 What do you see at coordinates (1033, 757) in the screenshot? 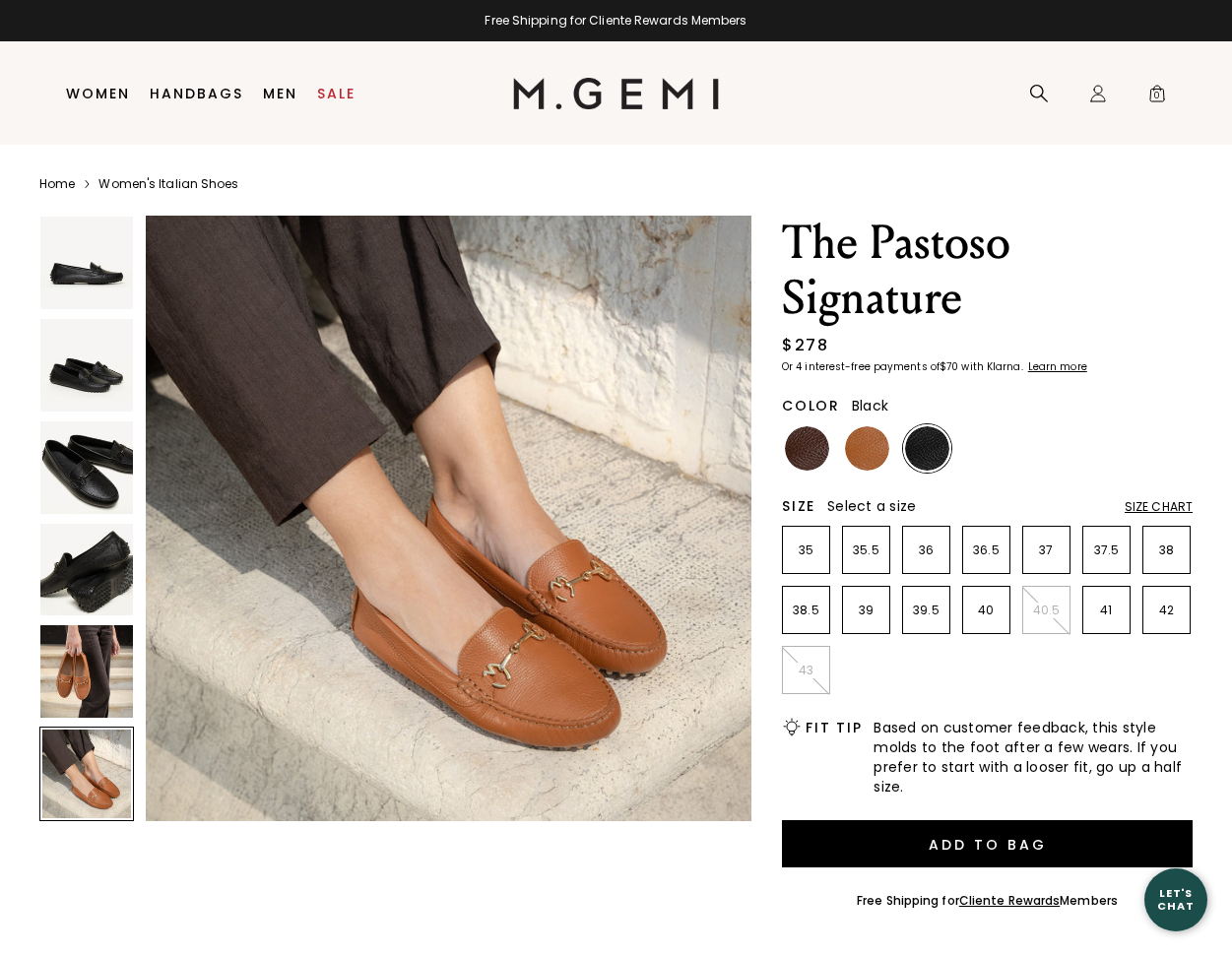
I see `span: Based on customer feedback, this style molds to the foot after a few wears. If you prefer to star...` at bounding box center [1033, 757].